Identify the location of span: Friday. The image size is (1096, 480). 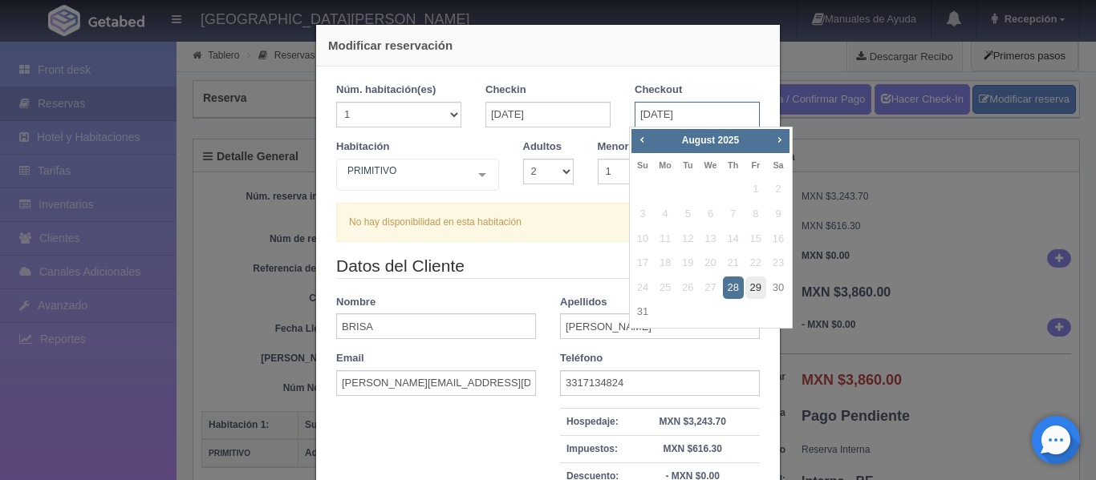
(755, 165).